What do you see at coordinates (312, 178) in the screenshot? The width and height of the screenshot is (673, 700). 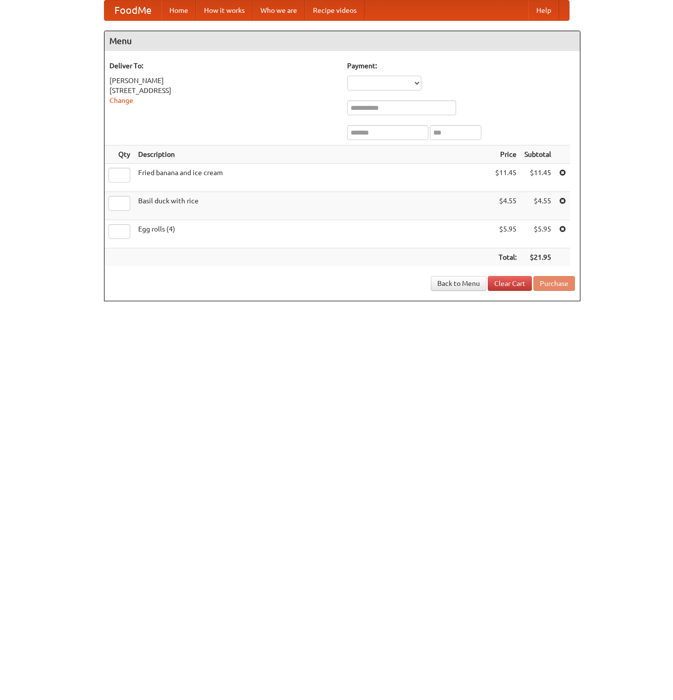 I see `td: Fried banana and ice cream` at bounding box center [312, 178].